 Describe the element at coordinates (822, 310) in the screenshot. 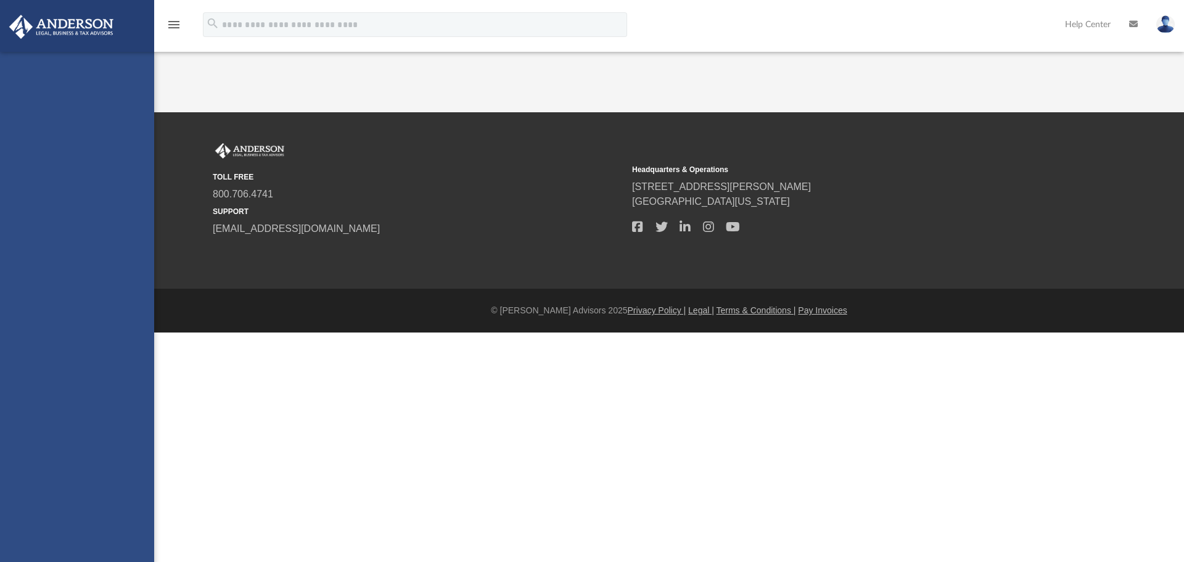

I see `a: Pay Invoices` at that location.